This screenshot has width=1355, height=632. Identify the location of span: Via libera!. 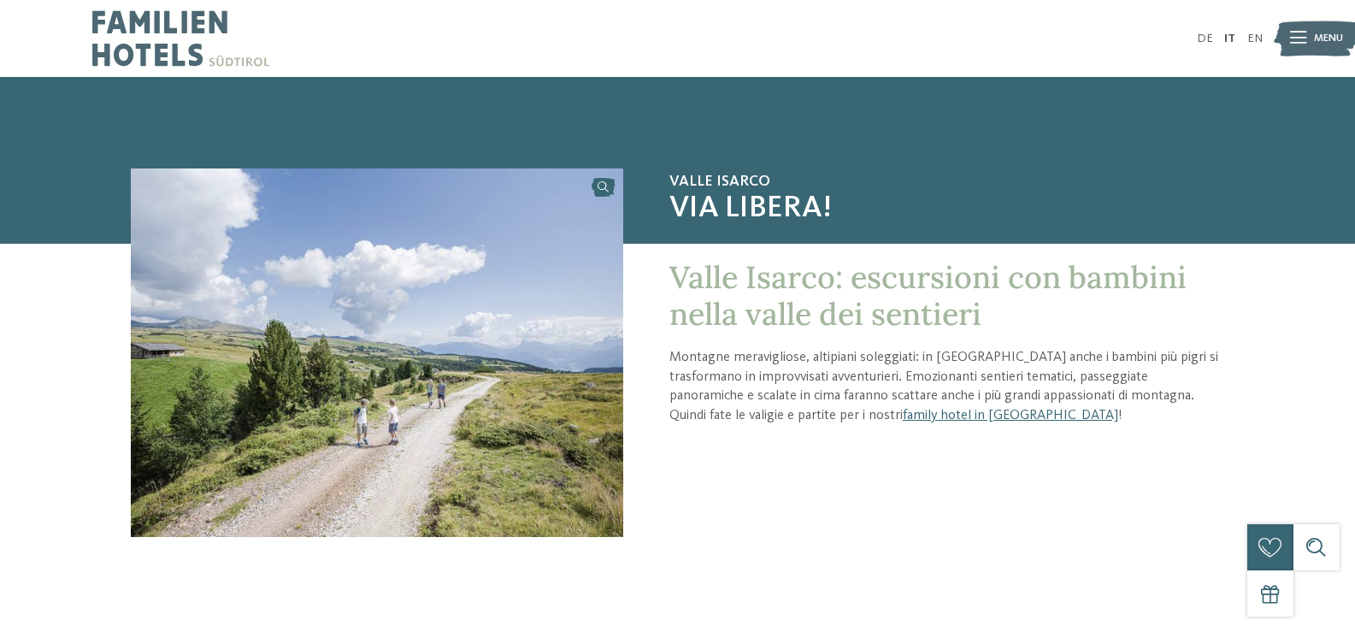
(947, 209).